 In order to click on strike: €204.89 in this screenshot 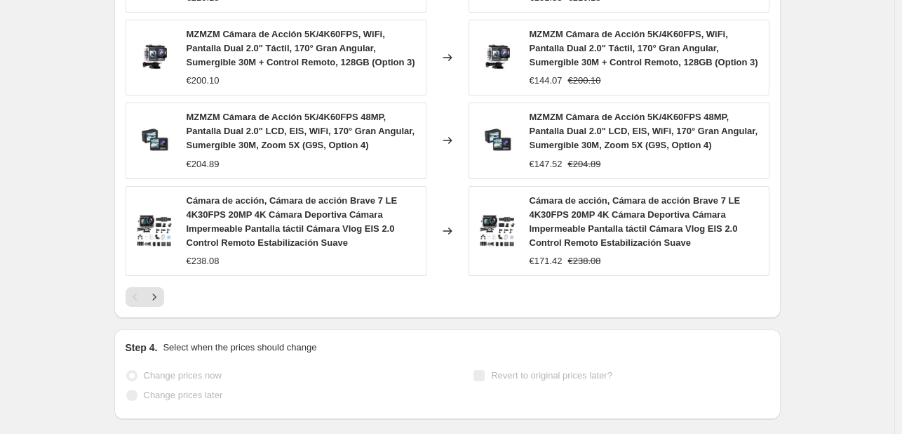, I will do `click(584, 164)`.